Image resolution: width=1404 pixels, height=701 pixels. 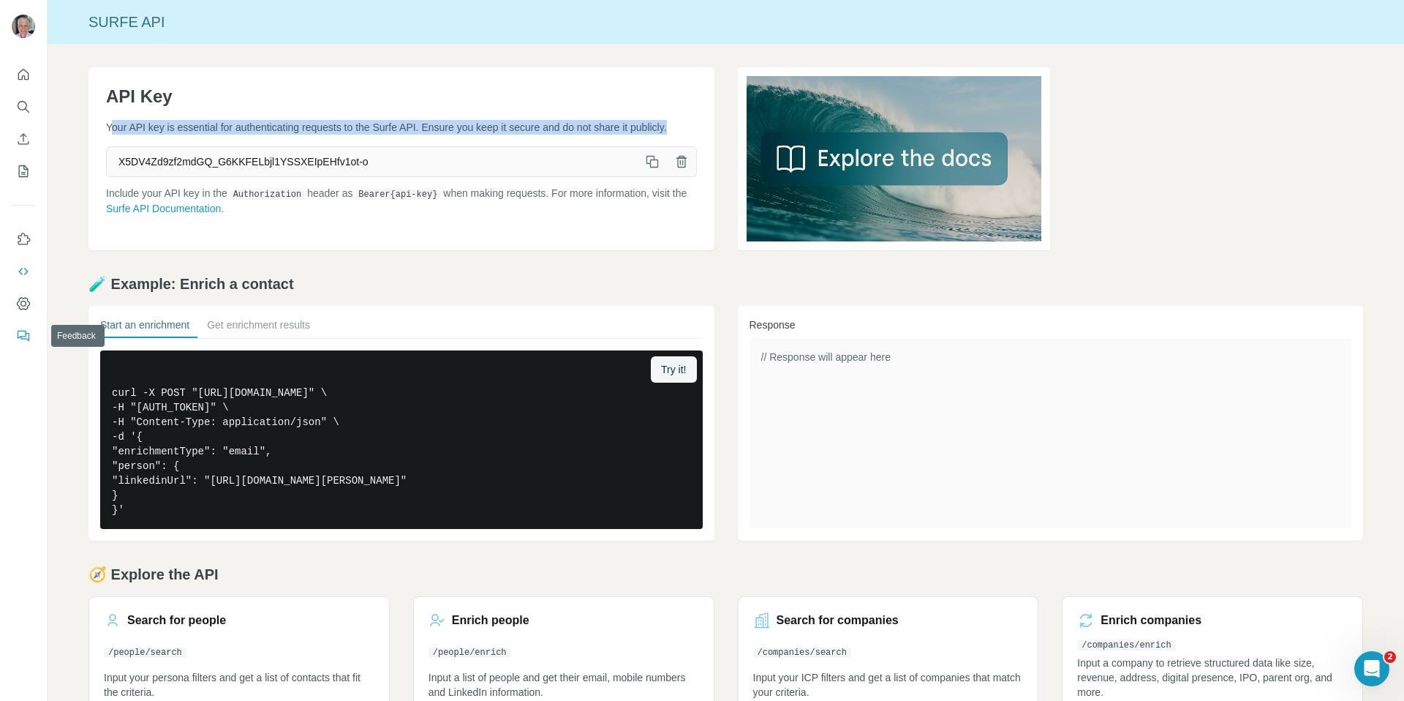 What do you see at coordinates (1051, 325) in the screenshot?
I see `h3: Response` at bounding box center [1051, 325].